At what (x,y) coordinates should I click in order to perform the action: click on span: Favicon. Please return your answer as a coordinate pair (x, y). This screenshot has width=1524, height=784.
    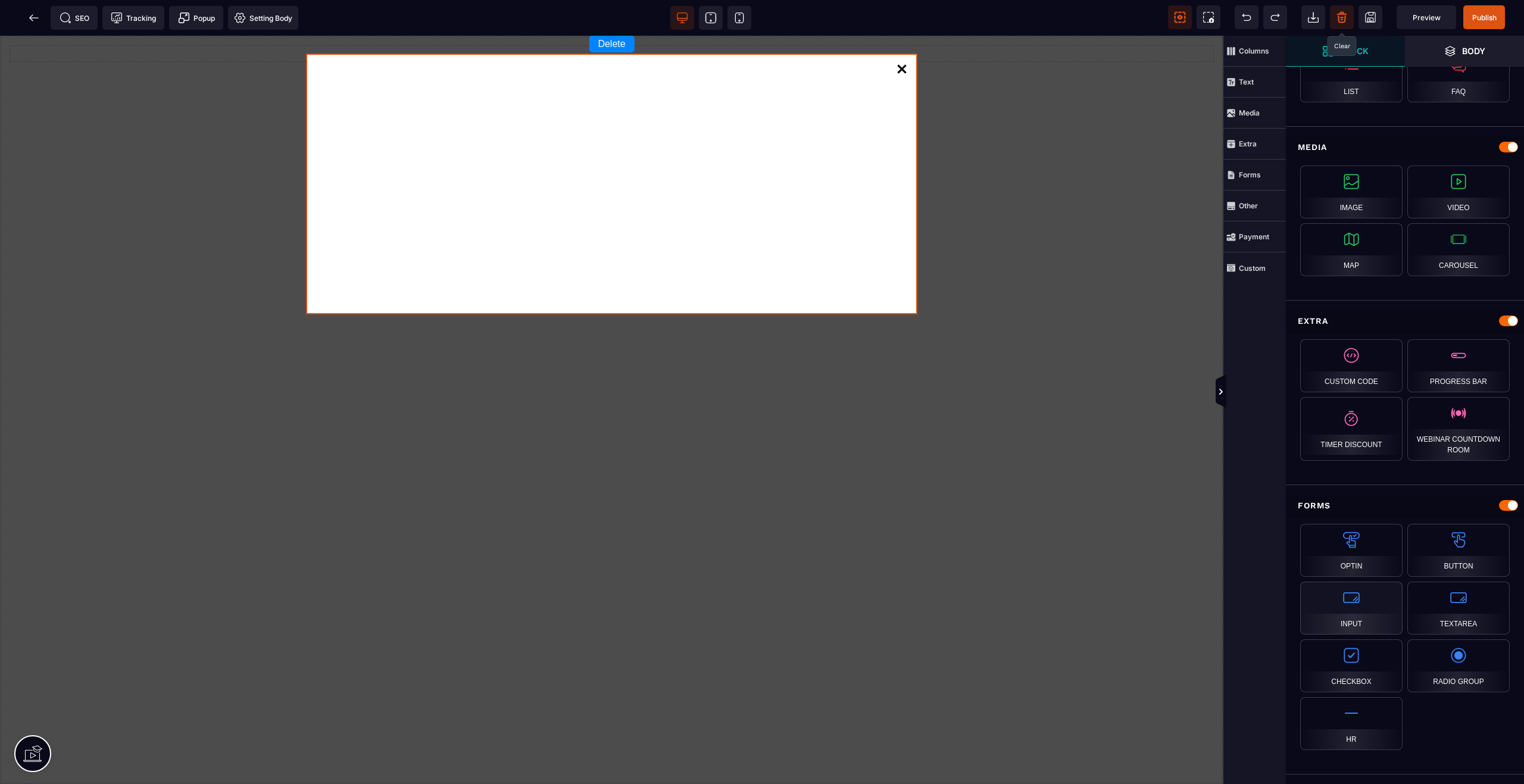
    Looking at the image, I should click on (263, 18).